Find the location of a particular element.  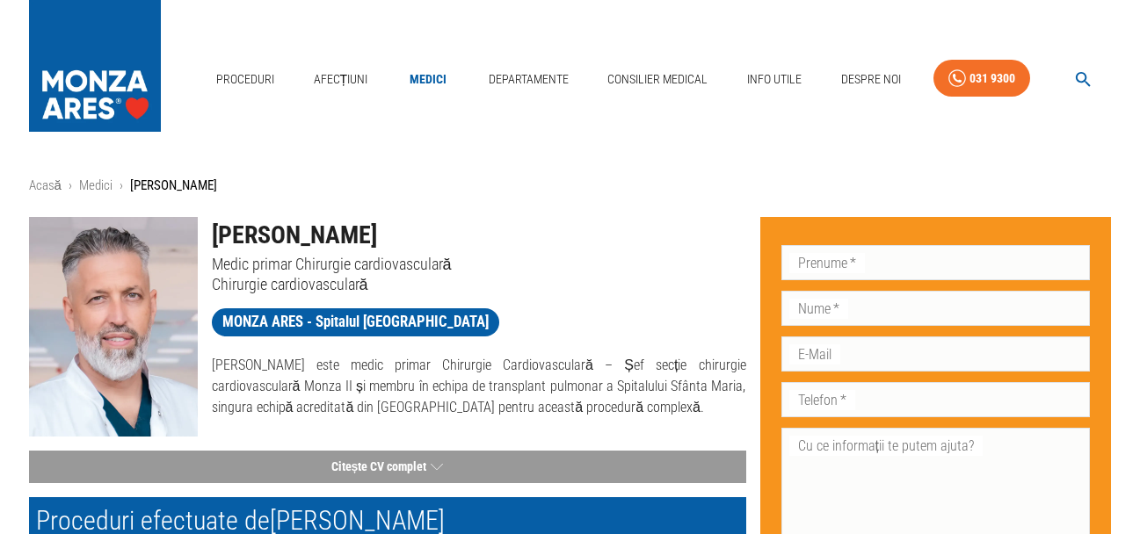

a: Info Utile is located at coordinates (774, 79).